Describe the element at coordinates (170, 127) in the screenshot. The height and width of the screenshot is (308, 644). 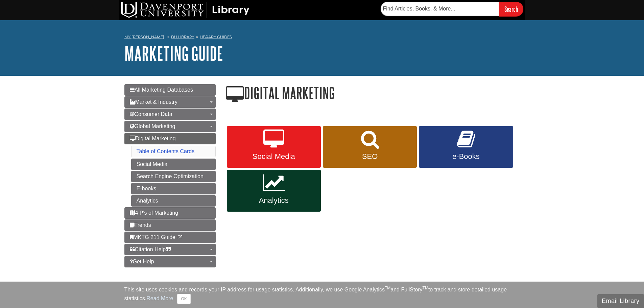
I see `a: Global Marketing` at that location.